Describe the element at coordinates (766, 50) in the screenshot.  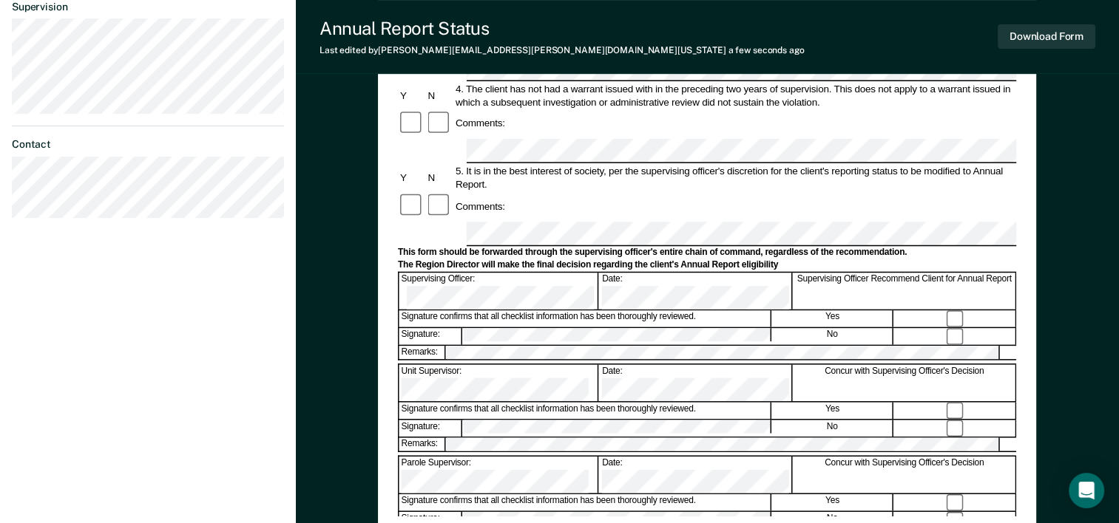
I see `span: a few seconds ago` at that location.